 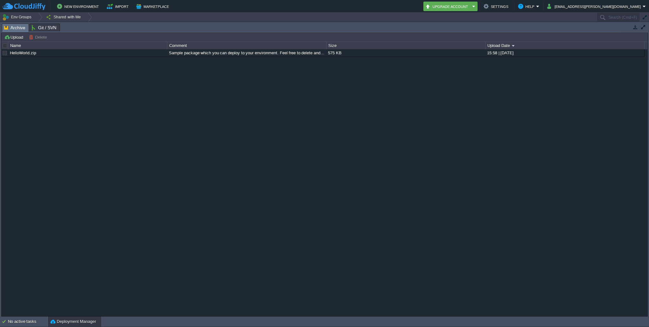 What do you see at coordinates (119, 6) in the screenshot?
I see `button: Import` at bounding box center [119, 6].